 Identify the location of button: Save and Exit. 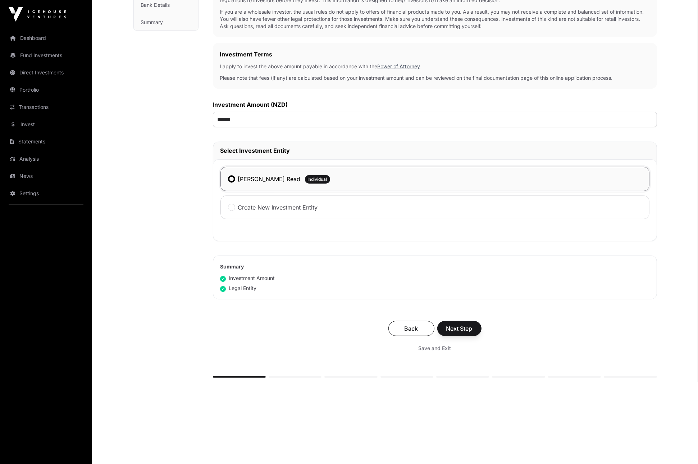
(435, 348).